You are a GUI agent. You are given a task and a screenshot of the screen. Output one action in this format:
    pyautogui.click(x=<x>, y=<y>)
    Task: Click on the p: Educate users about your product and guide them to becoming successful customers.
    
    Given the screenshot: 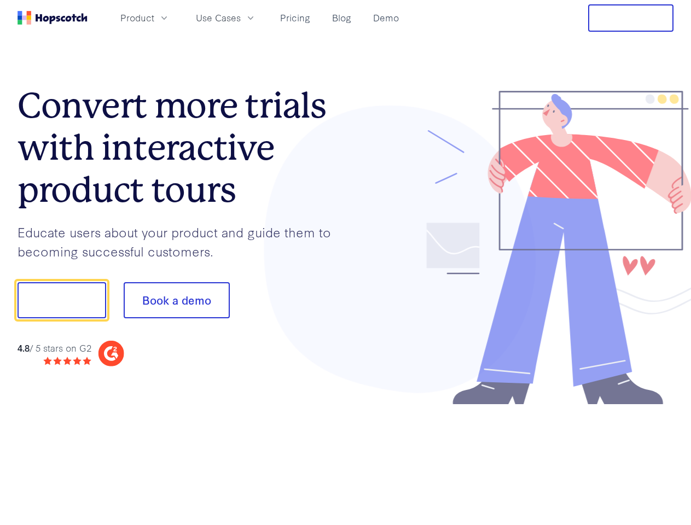 What is the action you would take?
    pyautogui.click(x=182, y=241)
    